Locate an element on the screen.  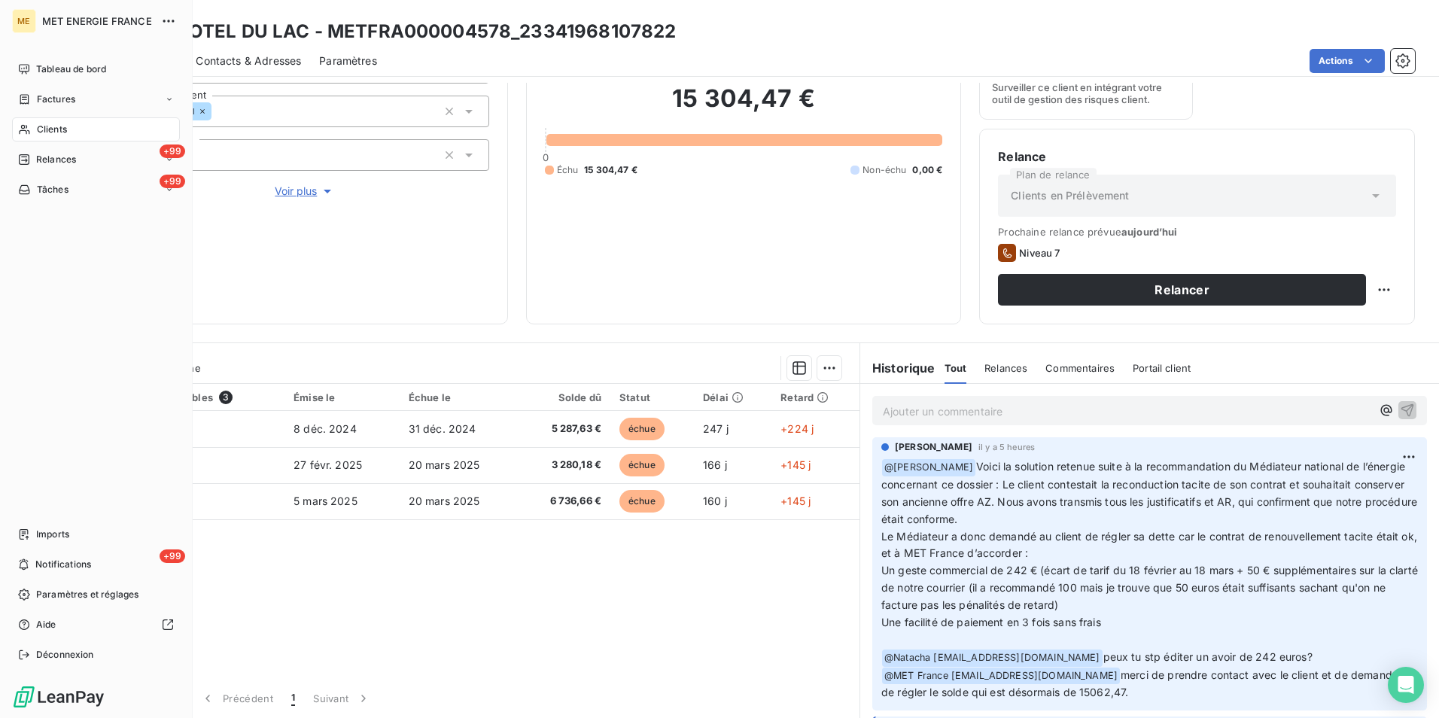
a: Aide is located at coordinates (96, 625).